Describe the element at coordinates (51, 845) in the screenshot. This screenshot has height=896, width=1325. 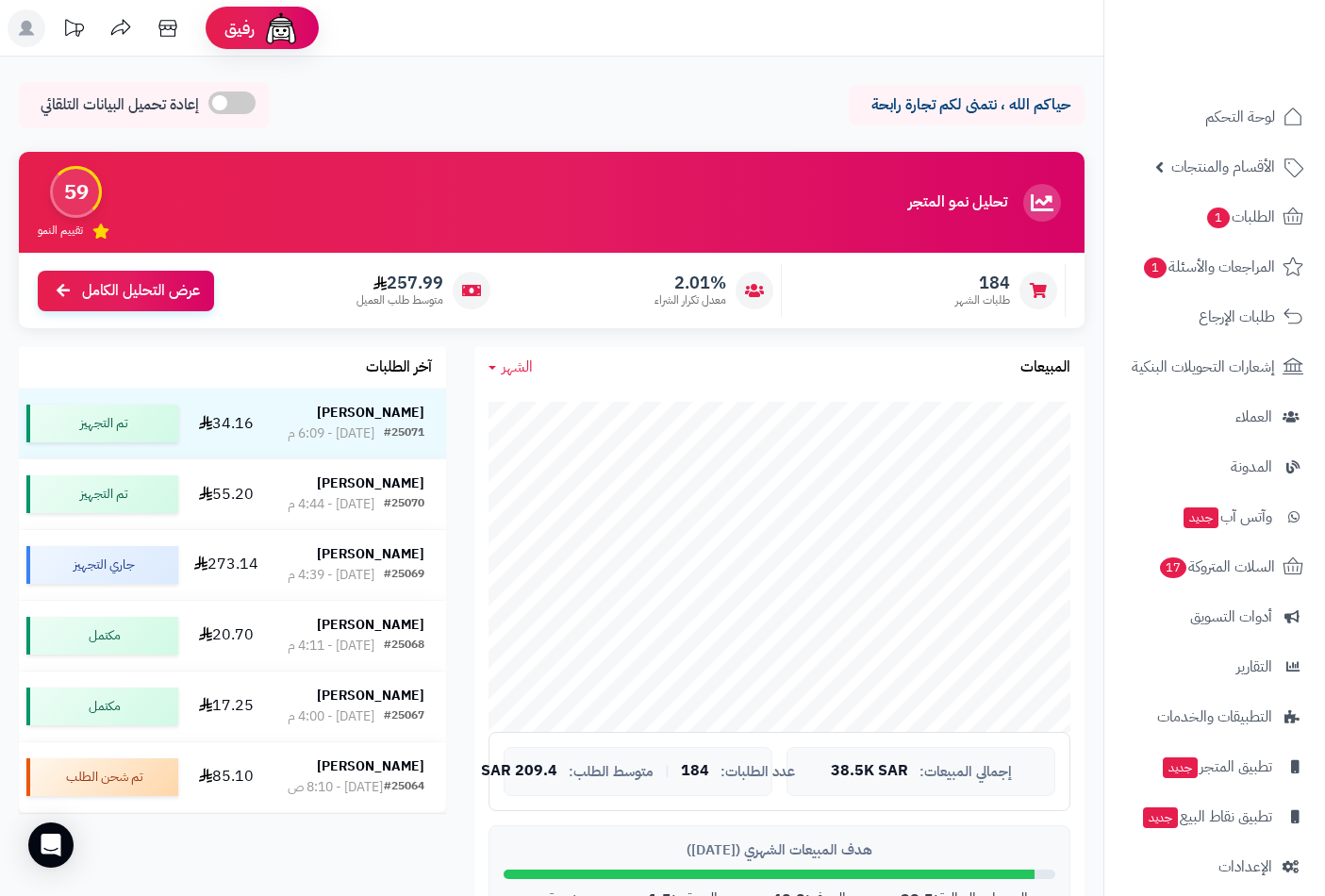
I see `div: Open Intercom Messenger` at that location.